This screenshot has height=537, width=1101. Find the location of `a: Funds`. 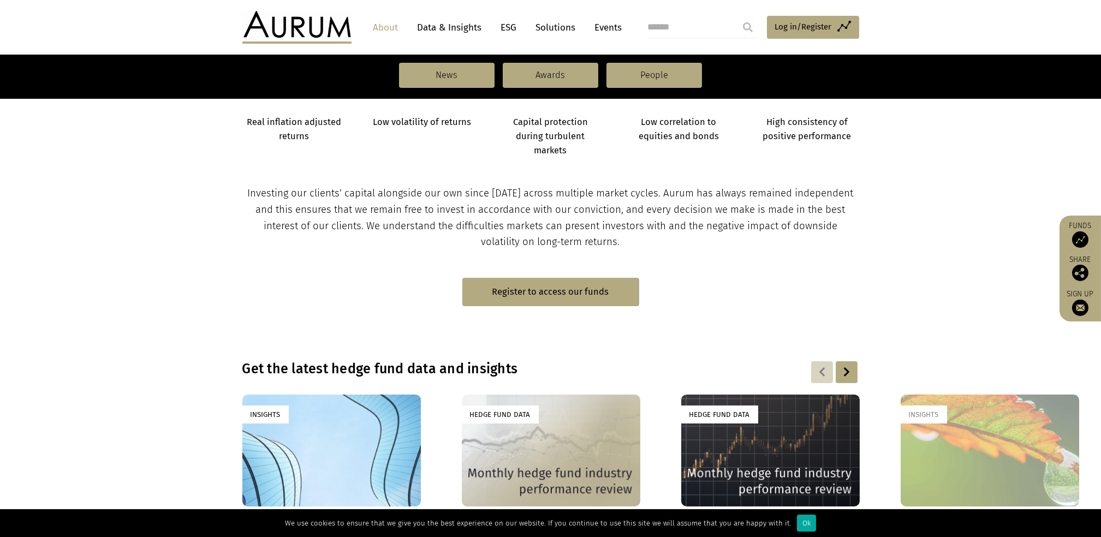

a: Funds is located at coordinates (1081, 234).